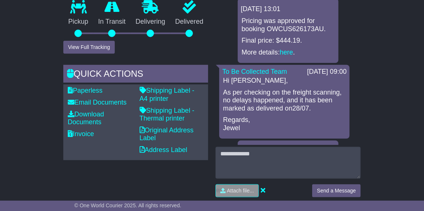 This screenshot has height=211, width=424. Describe the element at coordinates (337, 191) in the screenshot. I see `button: Send a Message` at that location.